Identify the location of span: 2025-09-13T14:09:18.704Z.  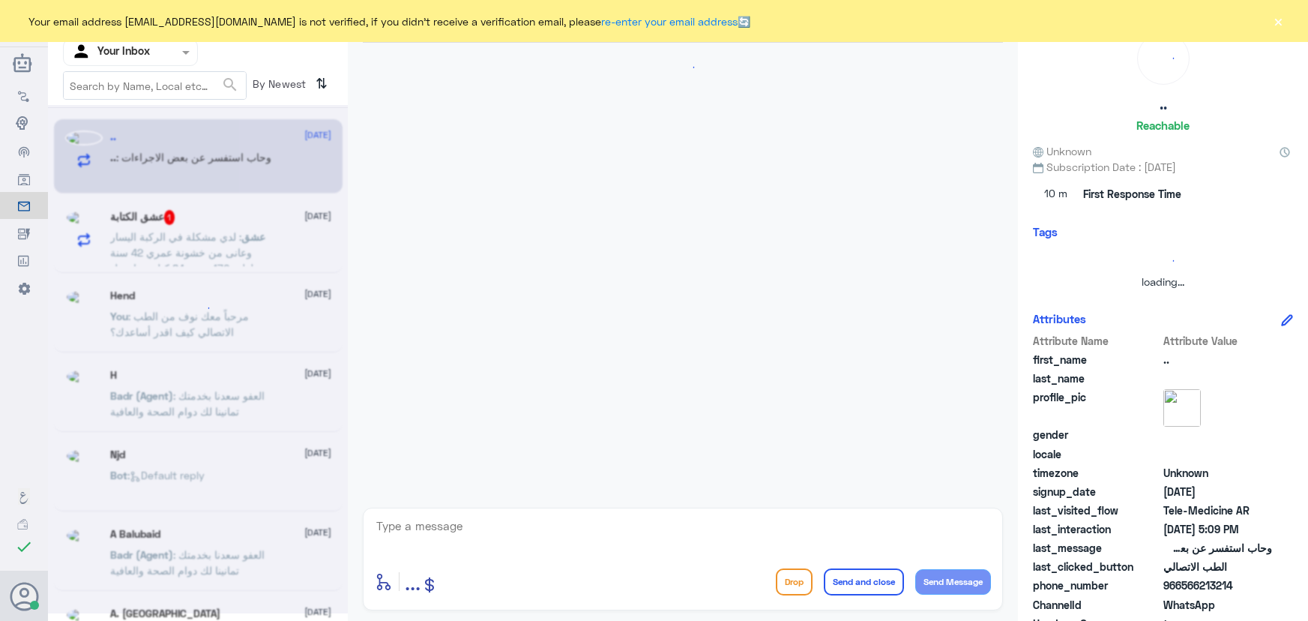
(1217, 491).